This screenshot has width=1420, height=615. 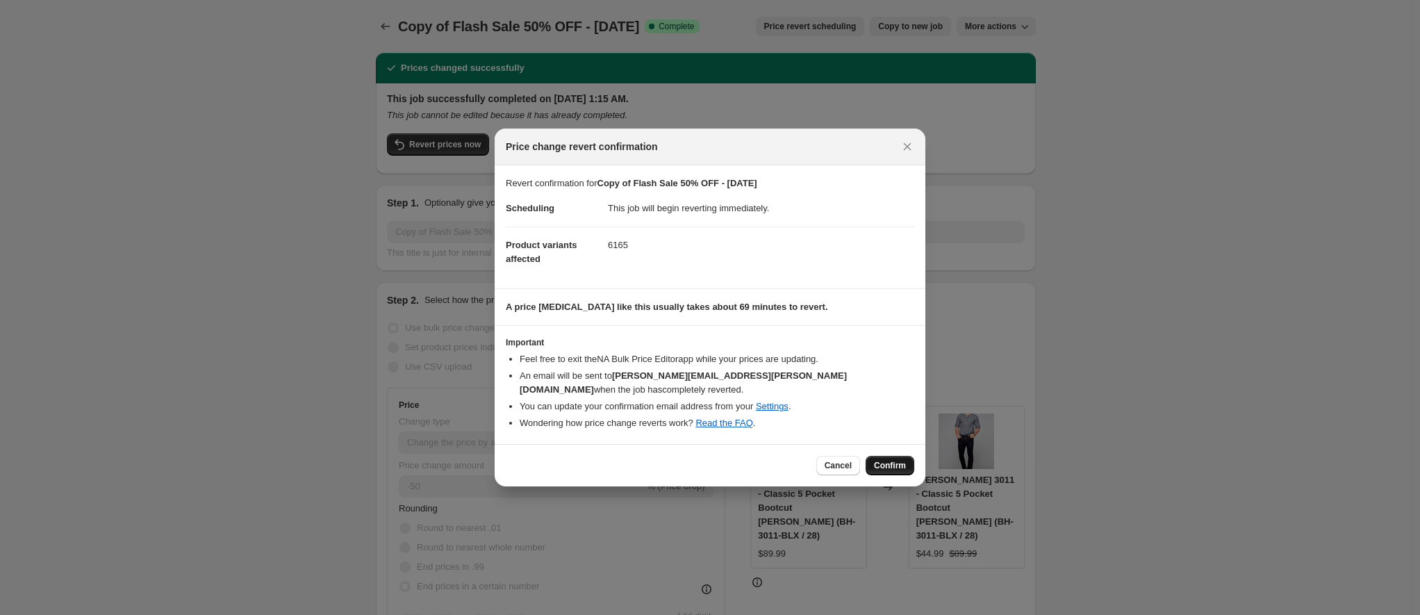 I want to click on span: Confirm, so click(x=890, y=465).